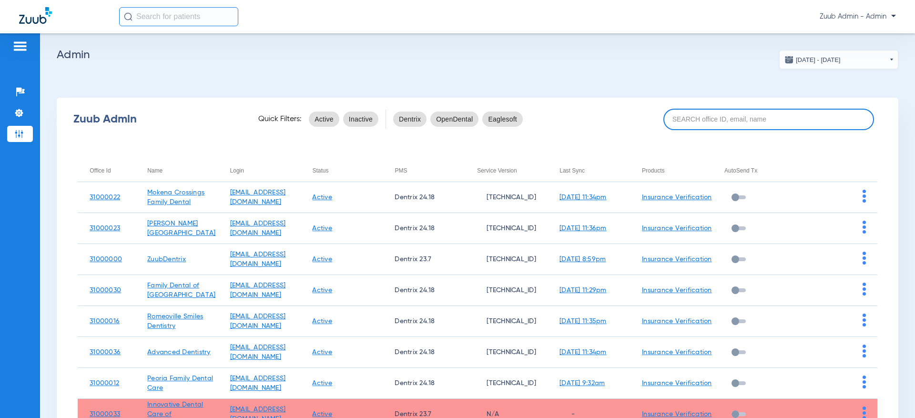  What do you see at coordinates (128, 17) in the screenshot?
I see `img: Search Icon` at bounding box center [128, 17].